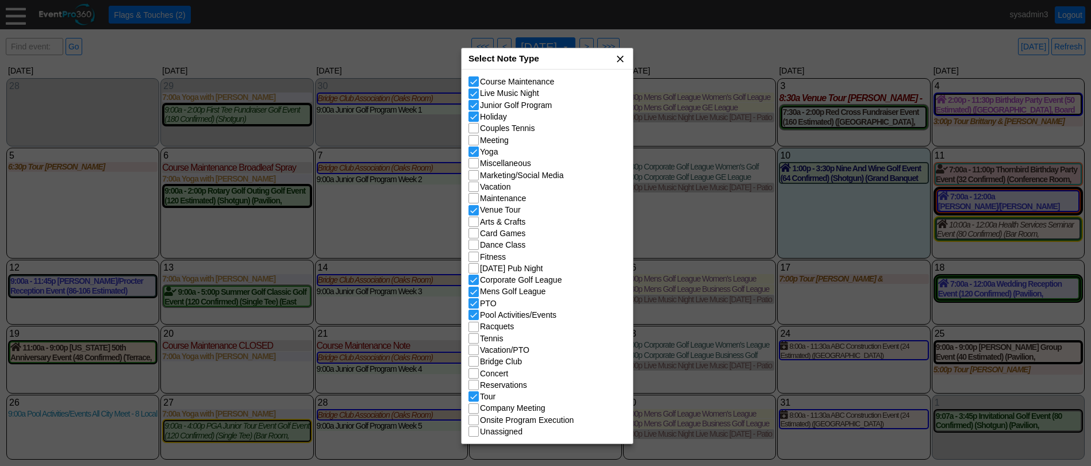 This screenshot has width=1091, height=466. What do you see at coordinates (489, 152) in the screenshot?
I see `label: Yoga` at bounding box center [489, 152].